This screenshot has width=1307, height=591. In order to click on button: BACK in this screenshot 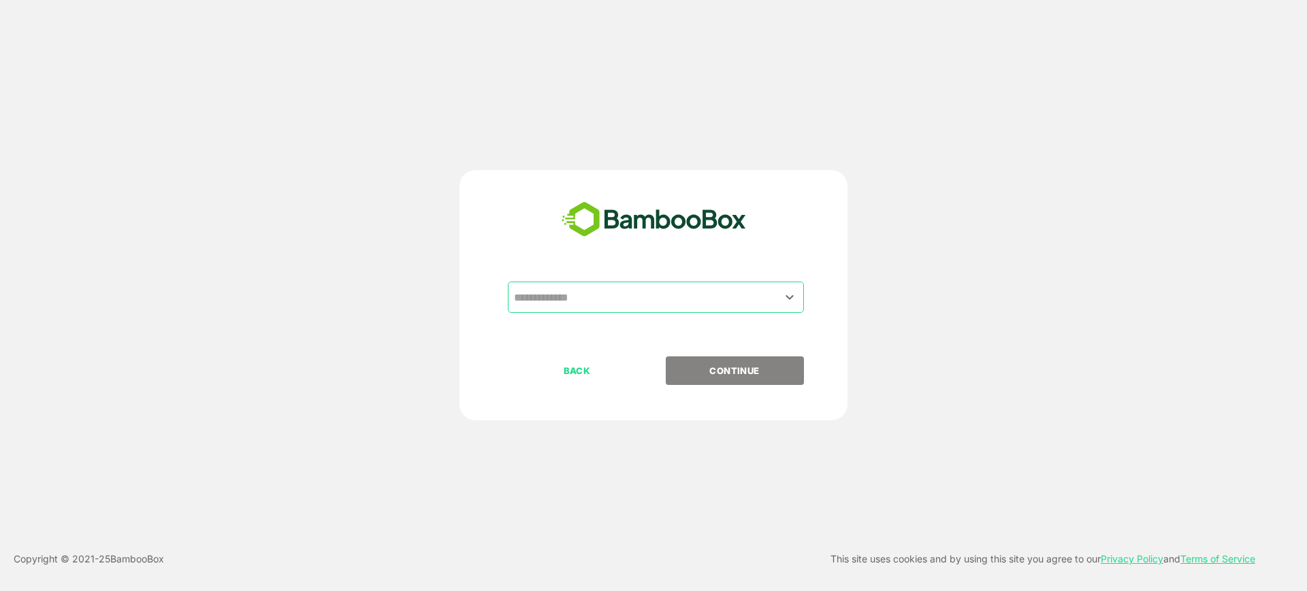, I will do `click(576, 371)`.